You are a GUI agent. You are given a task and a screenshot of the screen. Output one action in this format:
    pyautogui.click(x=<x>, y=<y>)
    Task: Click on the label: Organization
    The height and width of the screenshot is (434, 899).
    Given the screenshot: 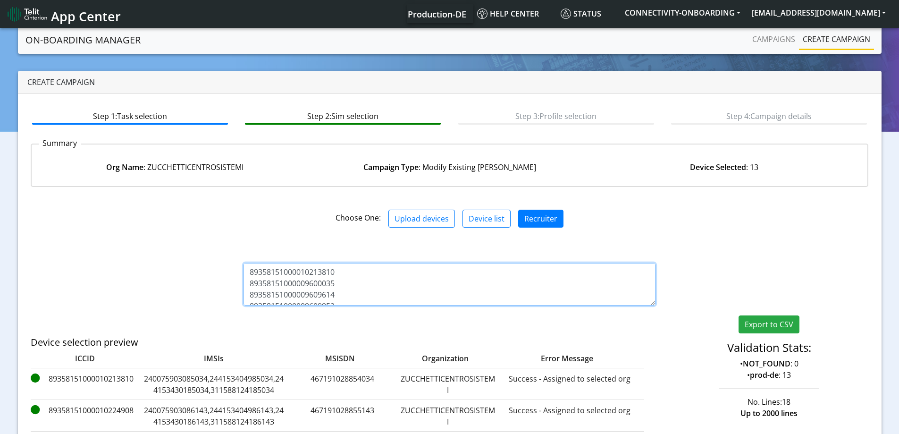 What is the action you would take?
    pyautogui.click(x=429, y=358)
    